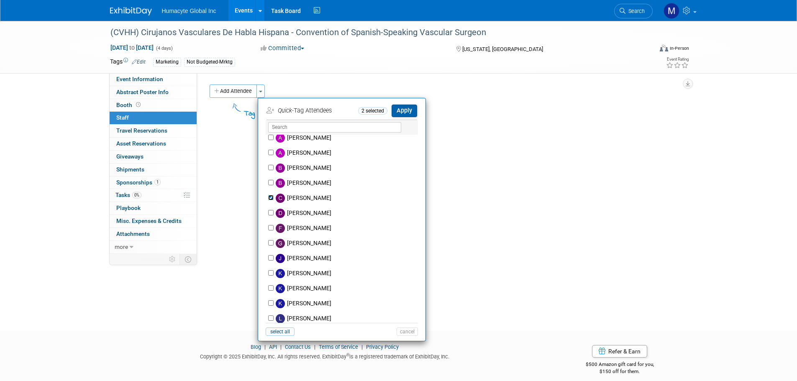  I want to click on span: Shipments, so click(130, 169).